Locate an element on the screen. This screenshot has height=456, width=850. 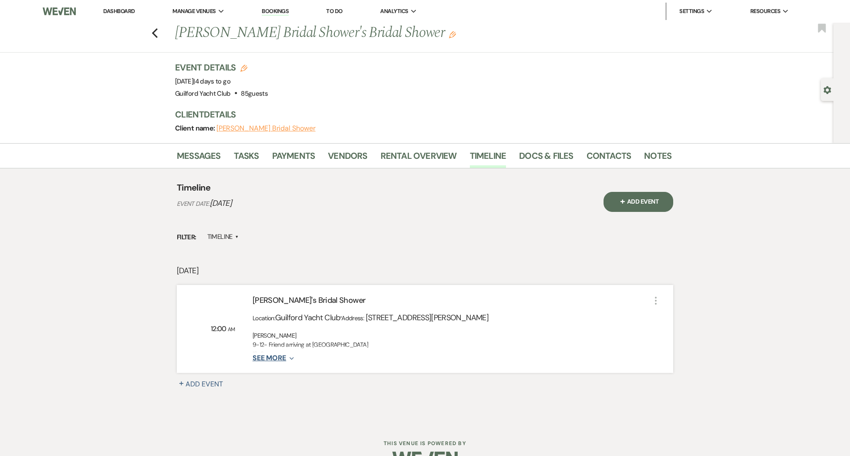
a: Vendors is located at coordinates (347, 158).